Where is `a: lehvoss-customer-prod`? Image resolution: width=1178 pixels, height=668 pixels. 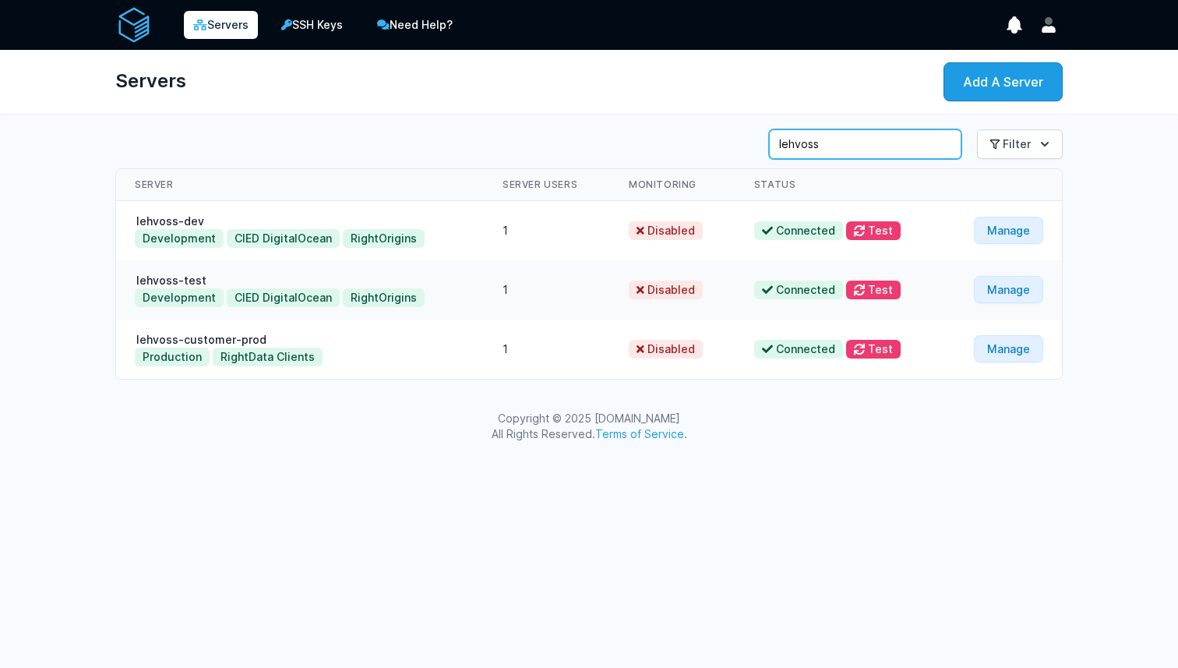 a: lehvoss-customer-prod is located at coordinates (201, 339).